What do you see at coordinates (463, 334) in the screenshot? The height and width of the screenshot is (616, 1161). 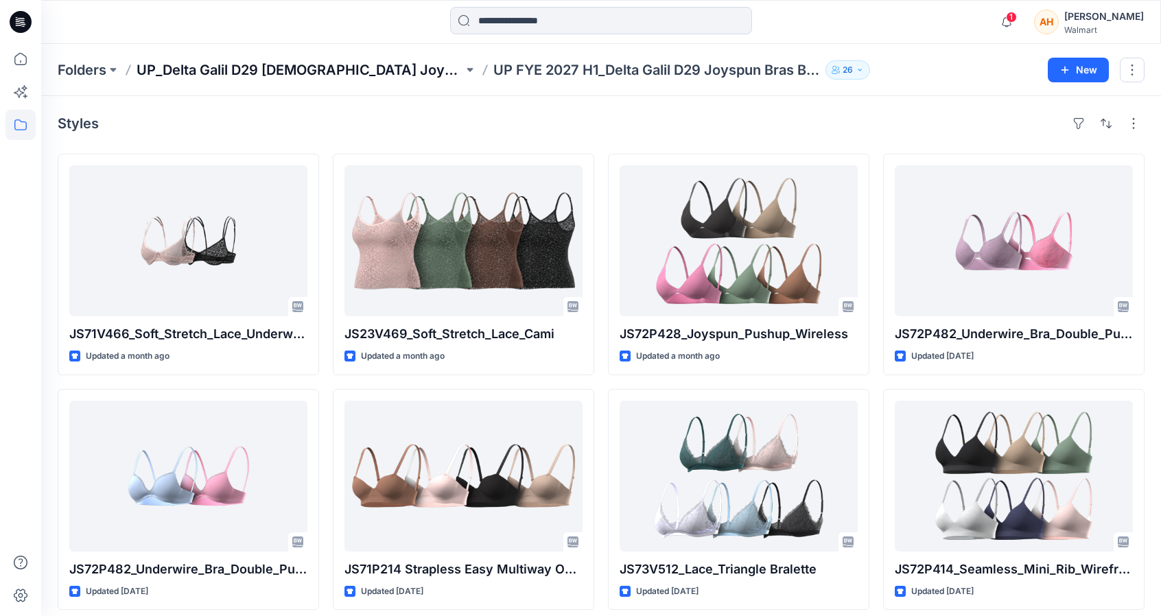 I see `p: JS23V469_Soft_Stretch_Lace_Cami` at bounding box center [463, 334].